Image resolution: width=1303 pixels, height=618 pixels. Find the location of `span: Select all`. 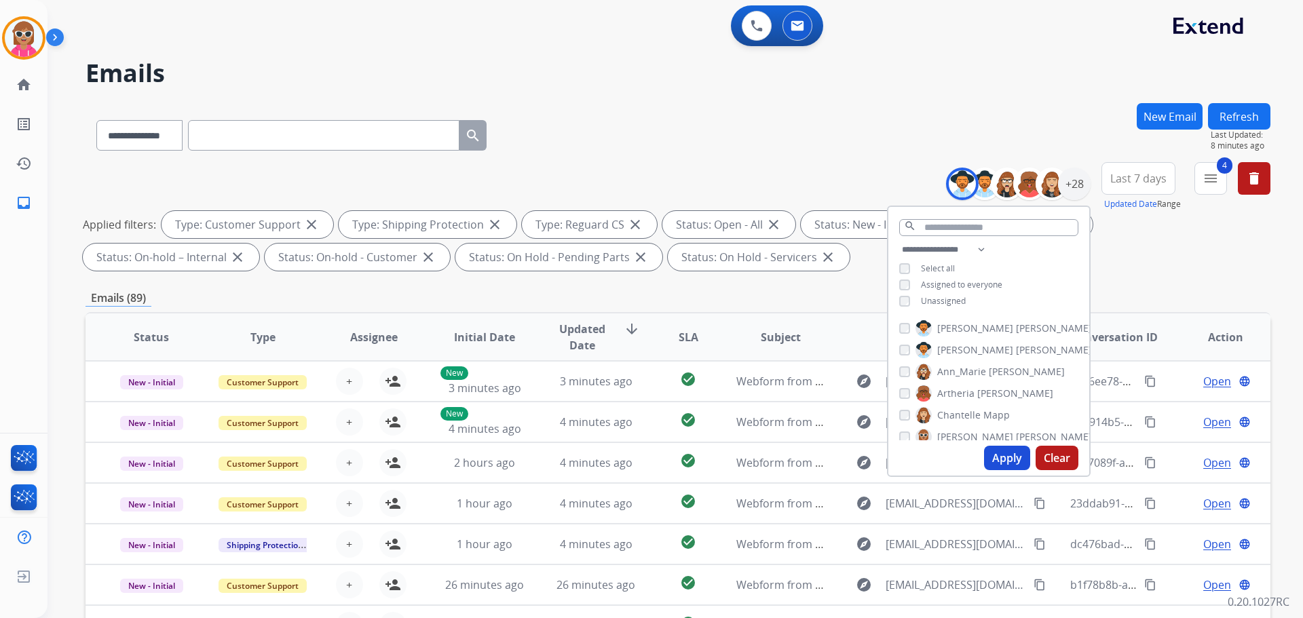

span: Select all is located at coordinates (938, 268).